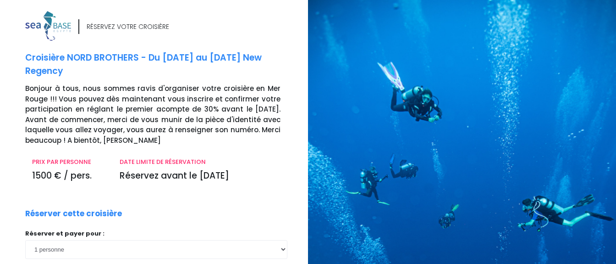 This screenshot has height=264, width=616. What do you see at coordinates (69, 162) in the screenshot?
I see `p: PRIX PAR PERSONNE` at bounding box center [69, 162].